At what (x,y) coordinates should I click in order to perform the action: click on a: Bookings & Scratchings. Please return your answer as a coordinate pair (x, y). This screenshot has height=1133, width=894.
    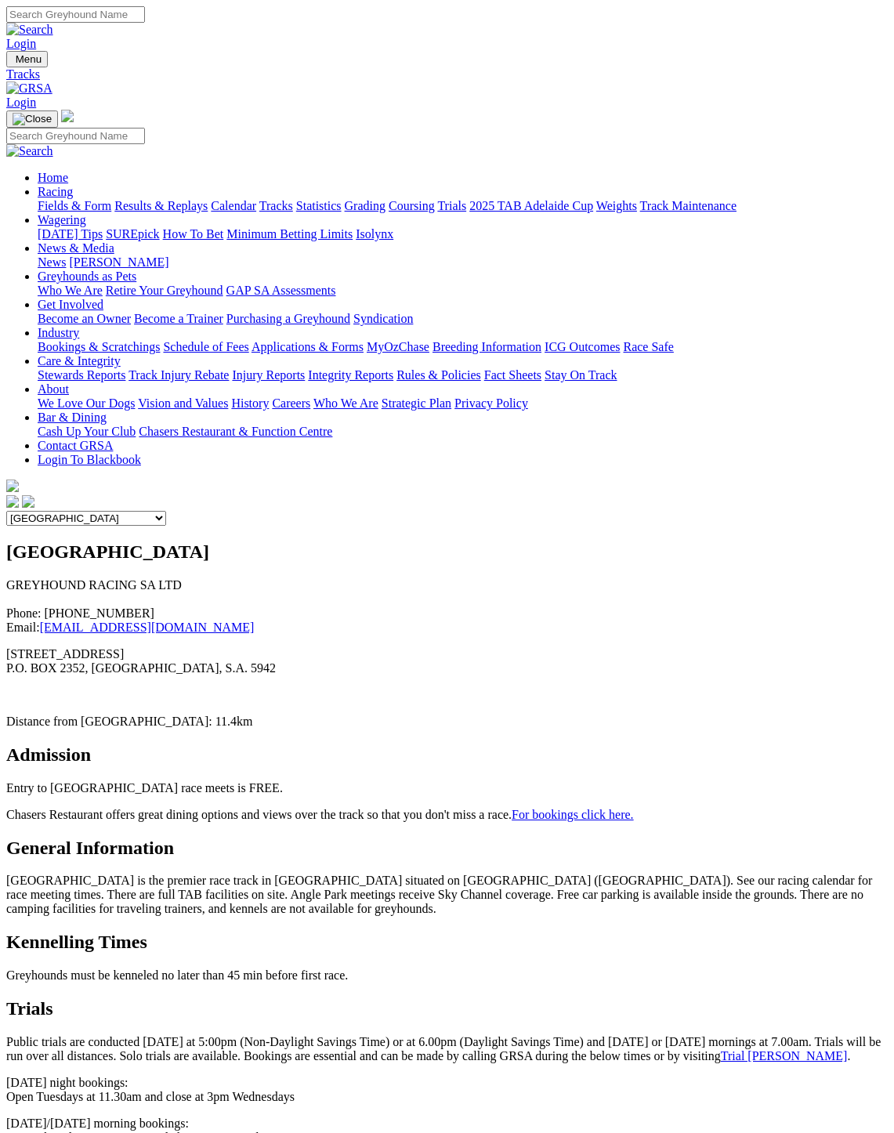
    Looking at the image, I should click on (99, 346).